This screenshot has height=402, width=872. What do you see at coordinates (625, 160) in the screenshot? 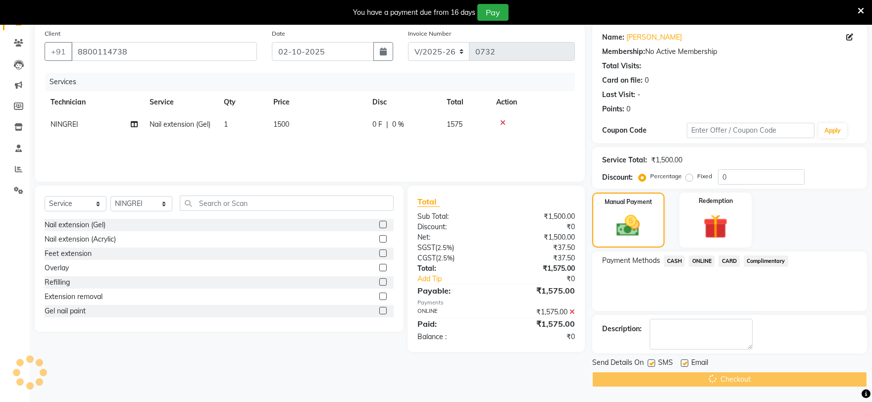
I see `div: Service Total:` at bounding box center [625, 160].